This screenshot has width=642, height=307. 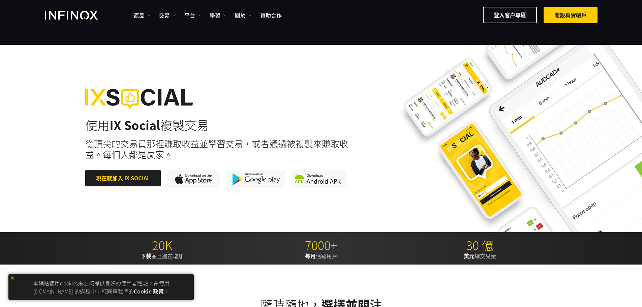 What do you see at coordinates (469, 256) in the screenshot?
I see `strong: 美元` at bounding box center [469, 256].